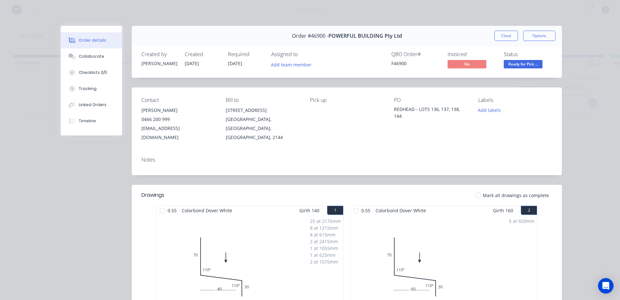 This screenshot has width=620, height=300. I want to click on button: 1, so click(335, 210).